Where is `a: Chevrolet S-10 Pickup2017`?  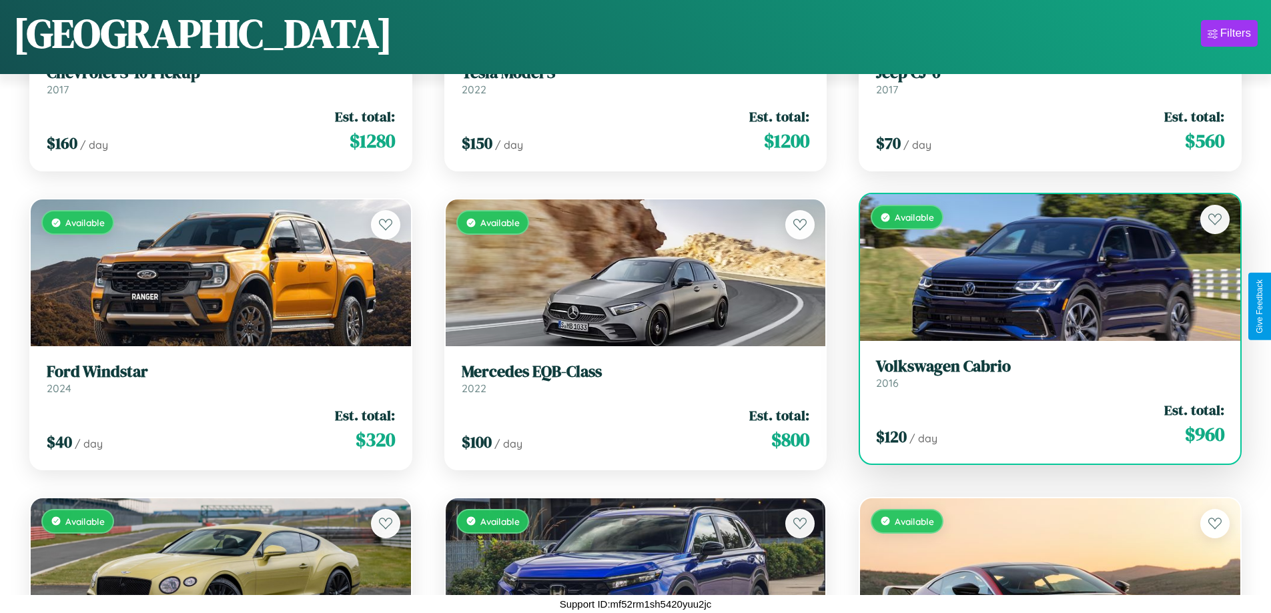 a: Chevrolet S-10 Pickup2017 is located at coordinates (221, 79).